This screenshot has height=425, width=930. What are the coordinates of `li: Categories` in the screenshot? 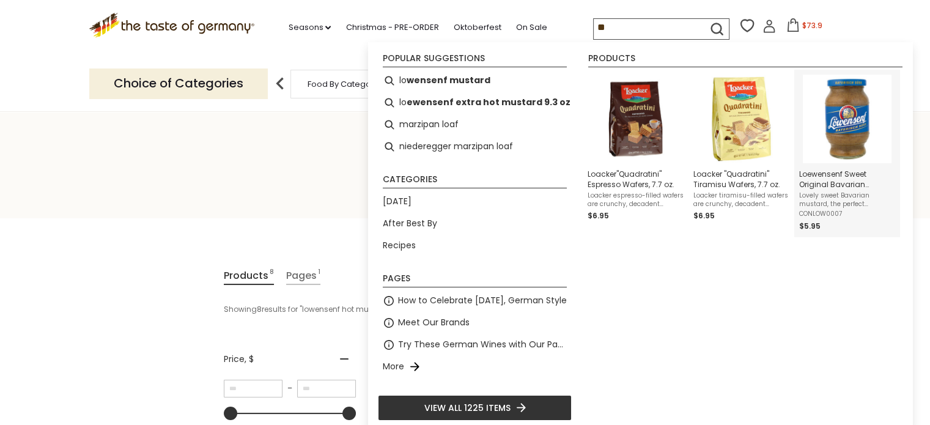 It's located at (474, 182).